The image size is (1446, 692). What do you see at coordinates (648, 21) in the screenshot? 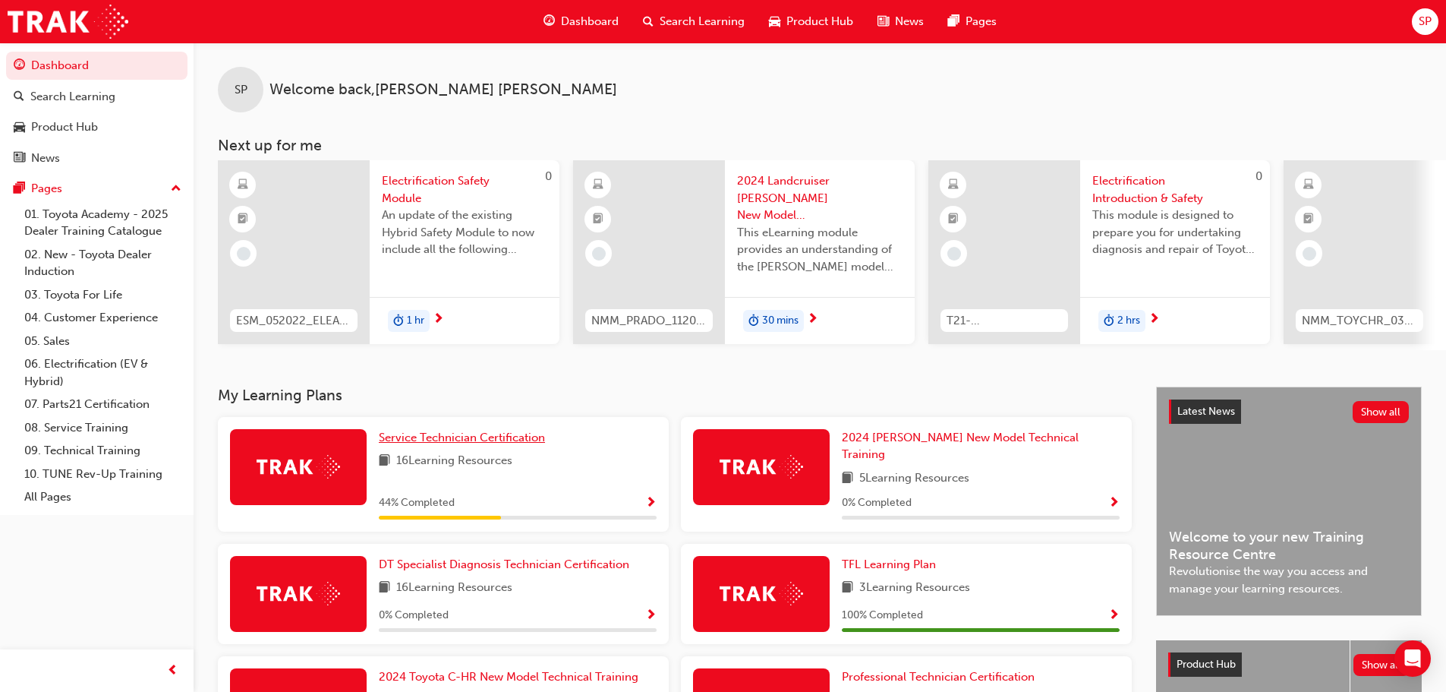
I see `span: search-icon` at bounding box center [648, 21].